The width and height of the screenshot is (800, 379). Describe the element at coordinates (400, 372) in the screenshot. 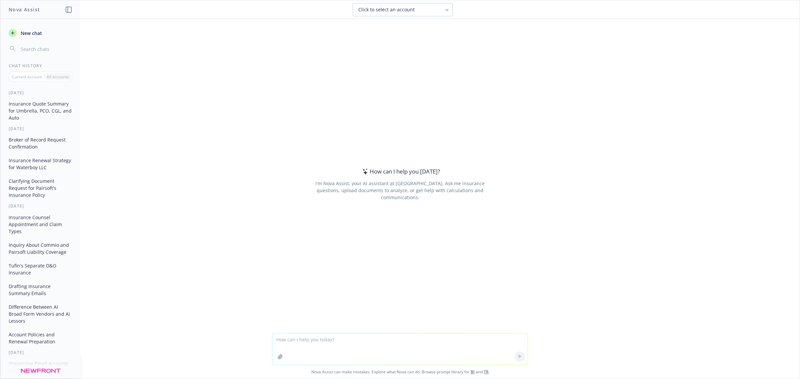

I see `span: Nova Assist can make mistakes. Explore what Nova can do: Browse prompt library for and` at that location.